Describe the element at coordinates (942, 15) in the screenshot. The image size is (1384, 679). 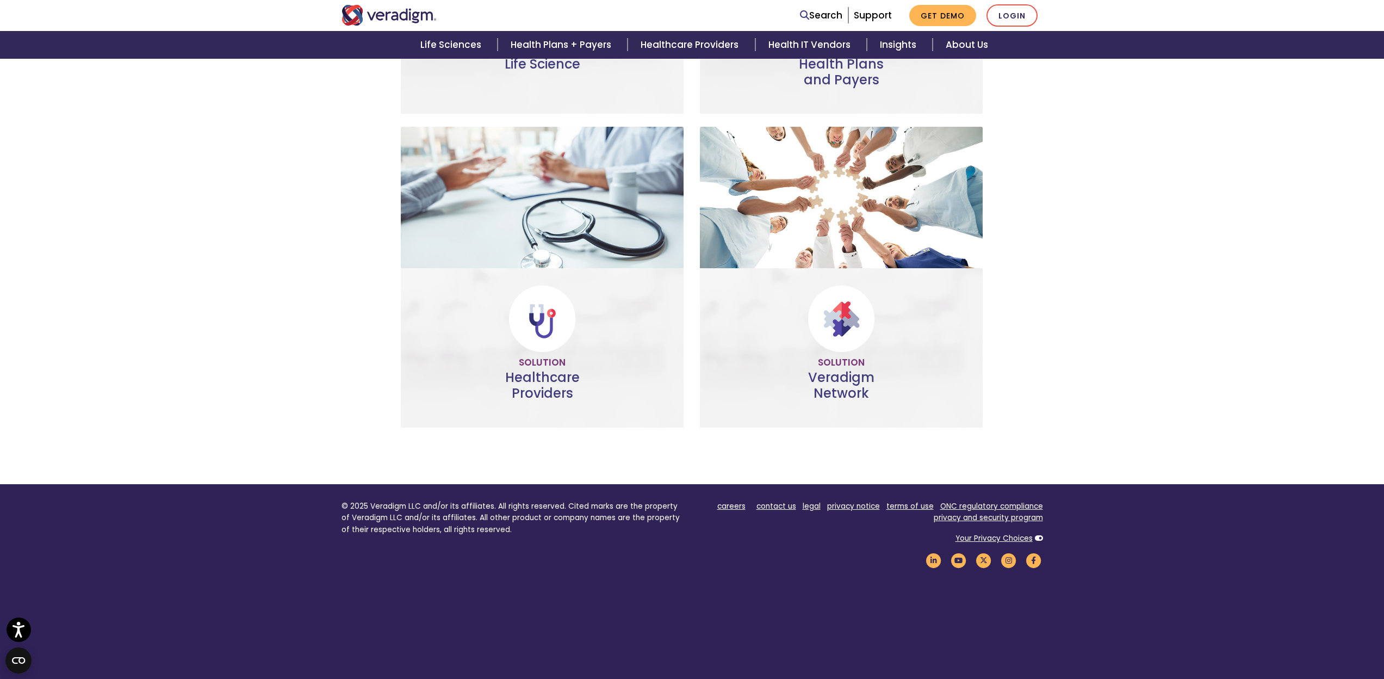
I see `a: Get Demo` at that location.